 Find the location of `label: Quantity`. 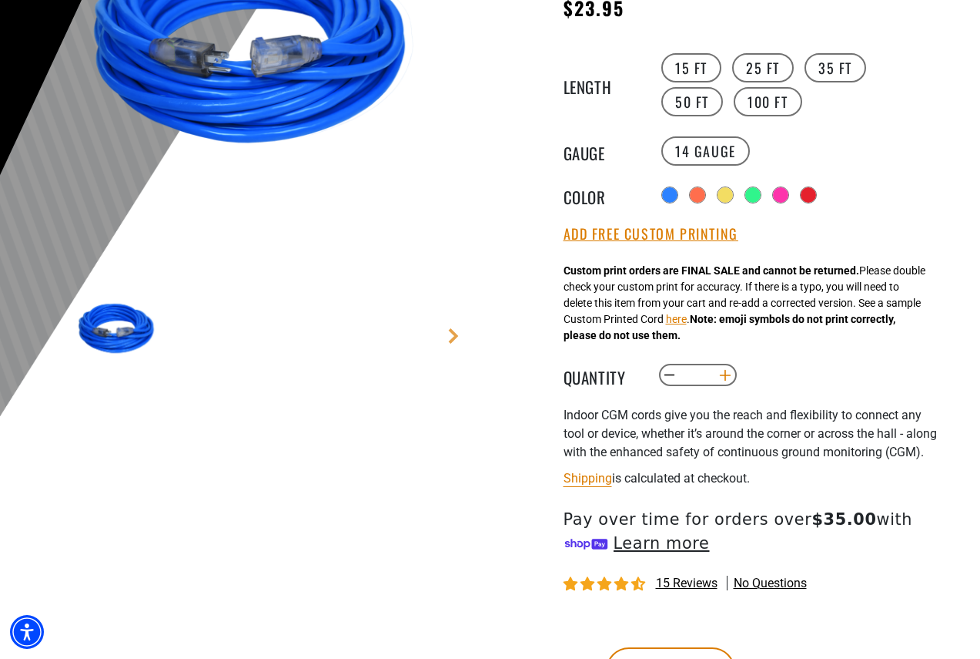

label: Quantity is located at coordinates (602, 375).